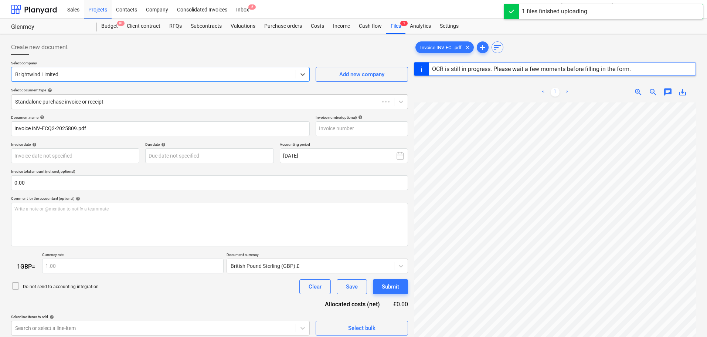 The width and height of the screenshot is (707, 337). What do you see at coordinates (143, 26) in the screenshot?
I see `a: Client contract` at bounding box center [143, 26].